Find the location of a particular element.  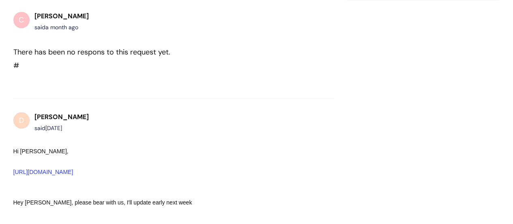

div: There has been no respons to this request yet. is located at coordinates (159, 52).